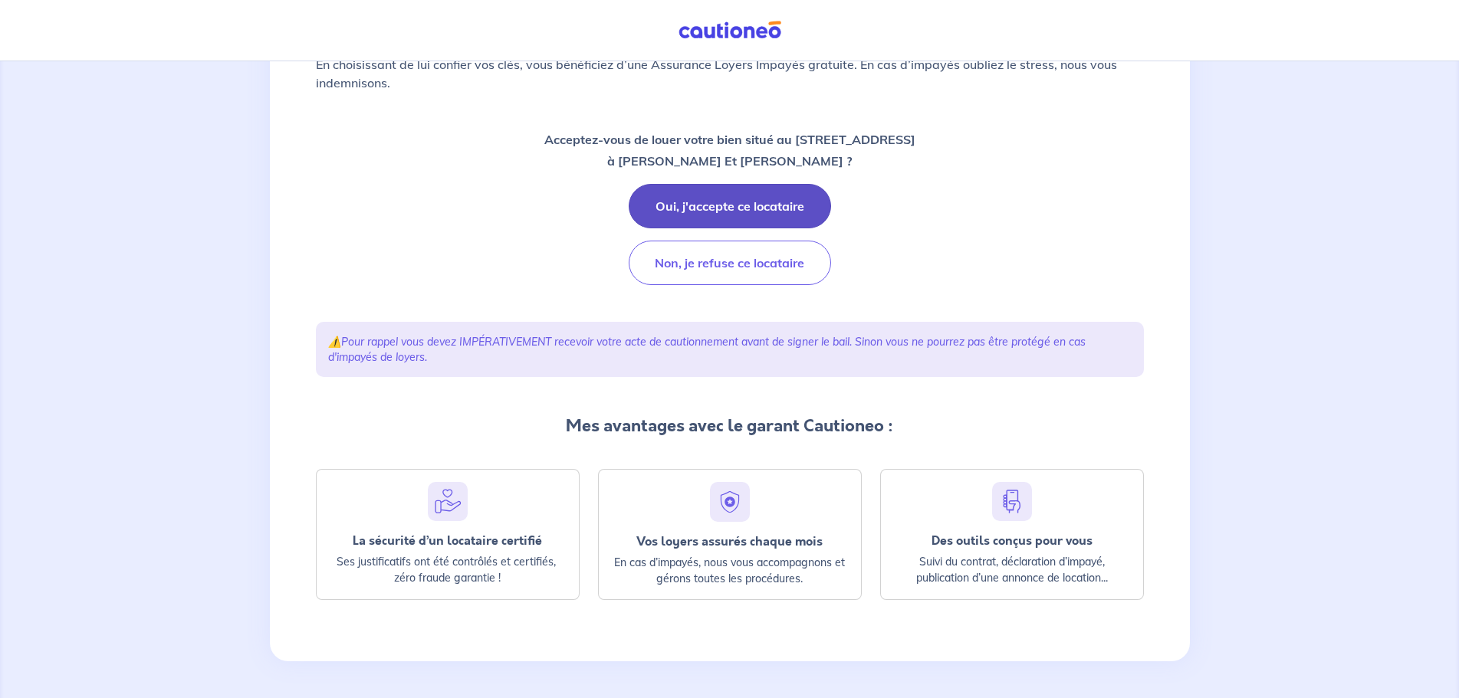  I want to click on div: Vos loyers assurés chaque mois, so click(730, 541).